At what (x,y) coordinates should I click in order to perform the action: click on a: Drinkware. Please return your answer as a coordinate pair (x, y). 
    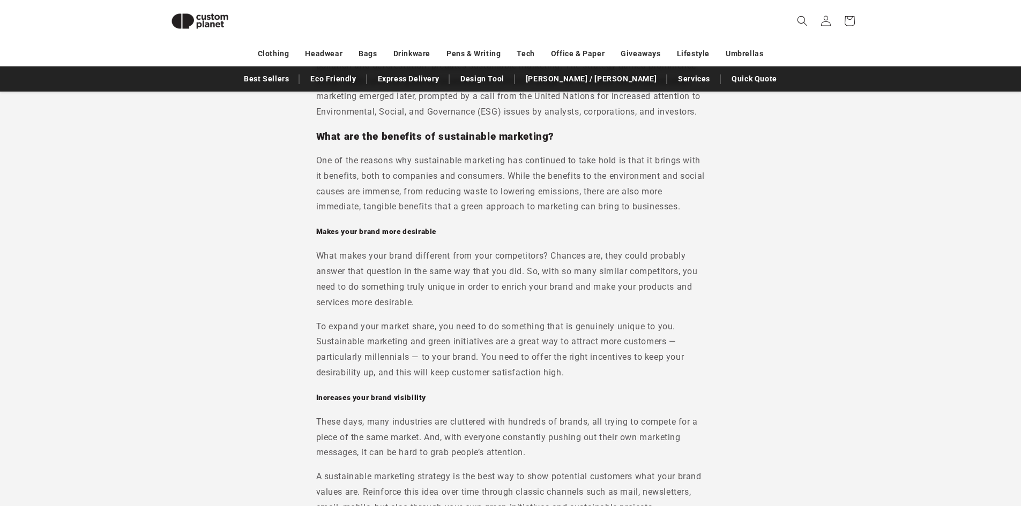
    Looking at the image, I should click on (412, 54).